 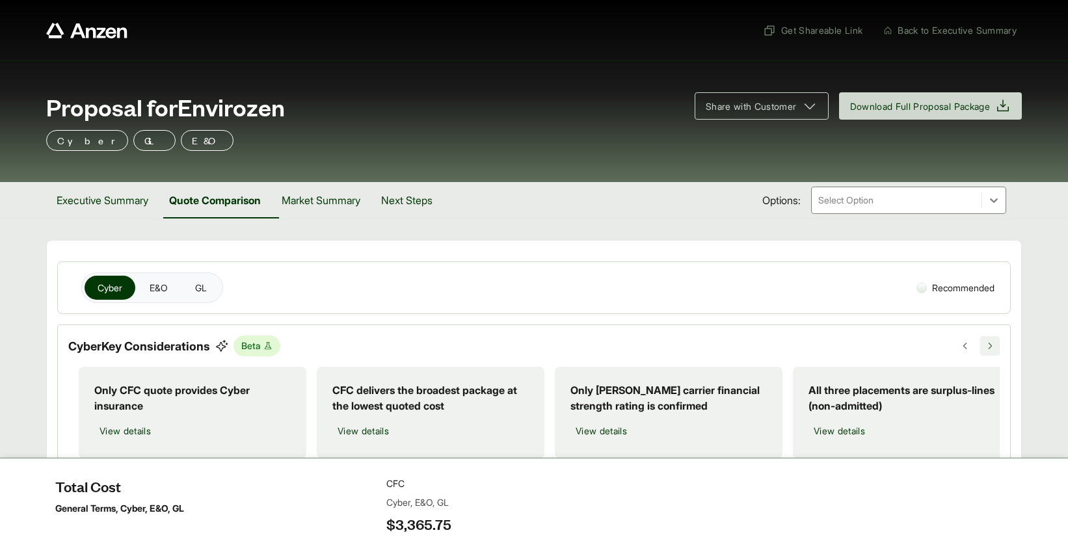 What do you see at coordinates (920, 106) in the screenshot?
I see `span: Download Full Proposal Package` at bounding box center [920, 106].